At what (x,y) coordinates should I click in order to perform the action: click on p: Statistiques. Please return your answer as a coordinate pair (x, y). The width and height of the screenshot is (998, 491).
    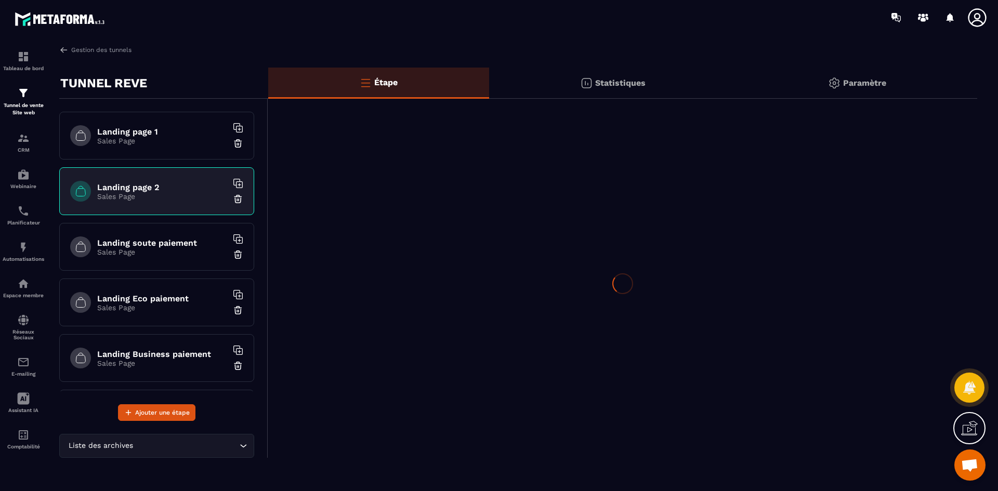
    Looking at the image, I should click on (620, 83).